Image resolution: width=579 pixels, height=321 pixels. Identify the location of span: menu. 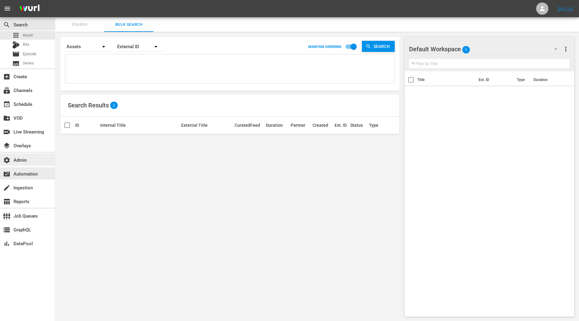
(7, 9).